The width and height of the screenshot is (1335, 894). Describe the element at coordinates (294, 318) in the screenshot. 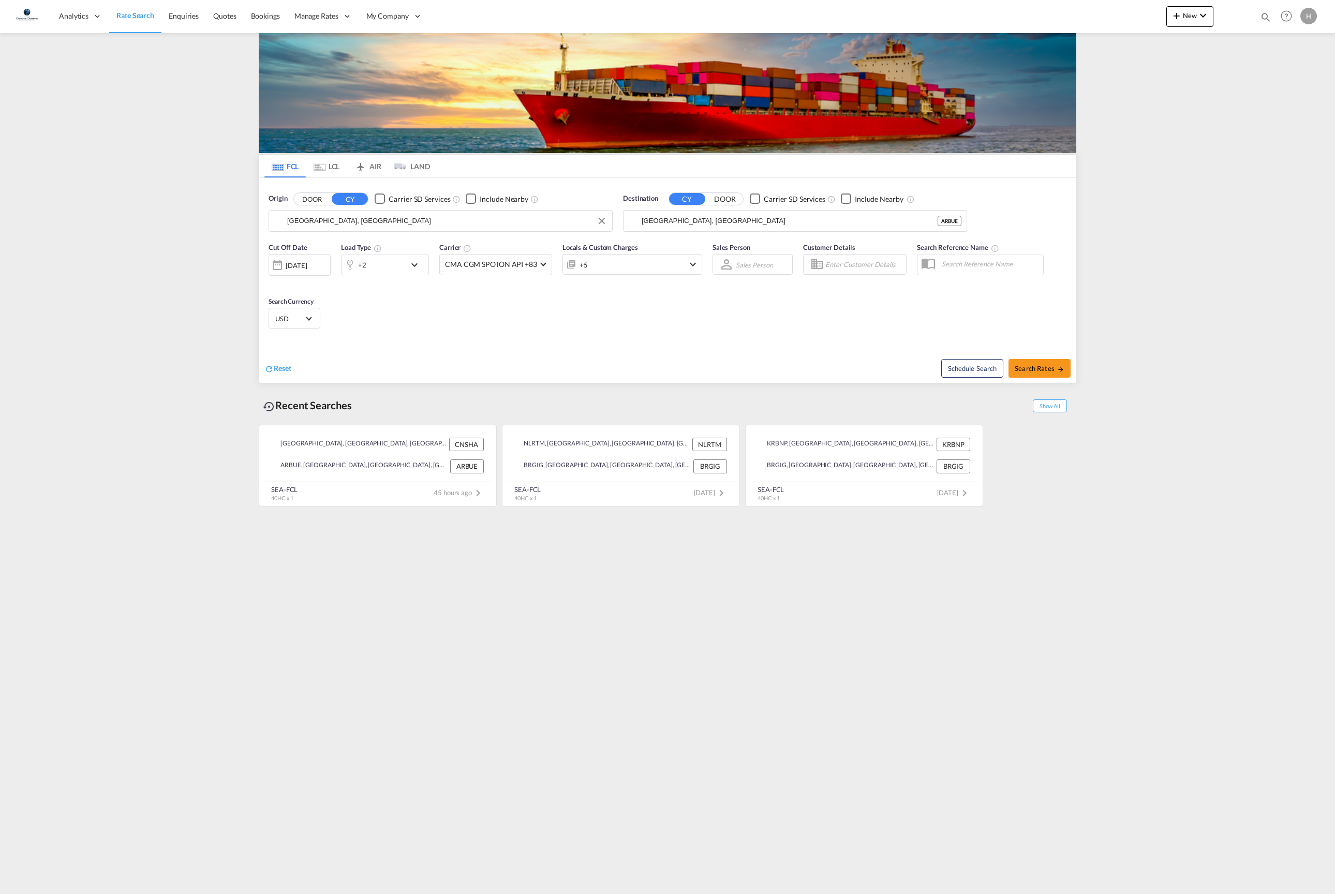

I see `md-select: Select Currency: $ USDUnited States Dollar` at that location.